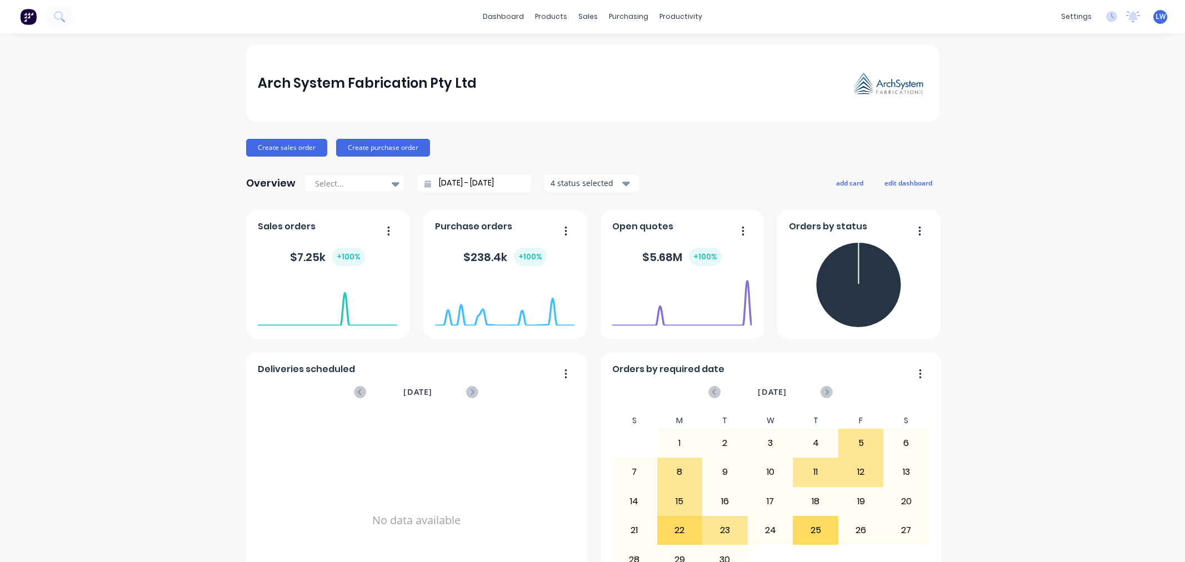 This screenshot has height=562, width=1185. What do you see at coordinates (634, 472) in the screenshot?
I see `div: 7` at bounding box center [634, 472].